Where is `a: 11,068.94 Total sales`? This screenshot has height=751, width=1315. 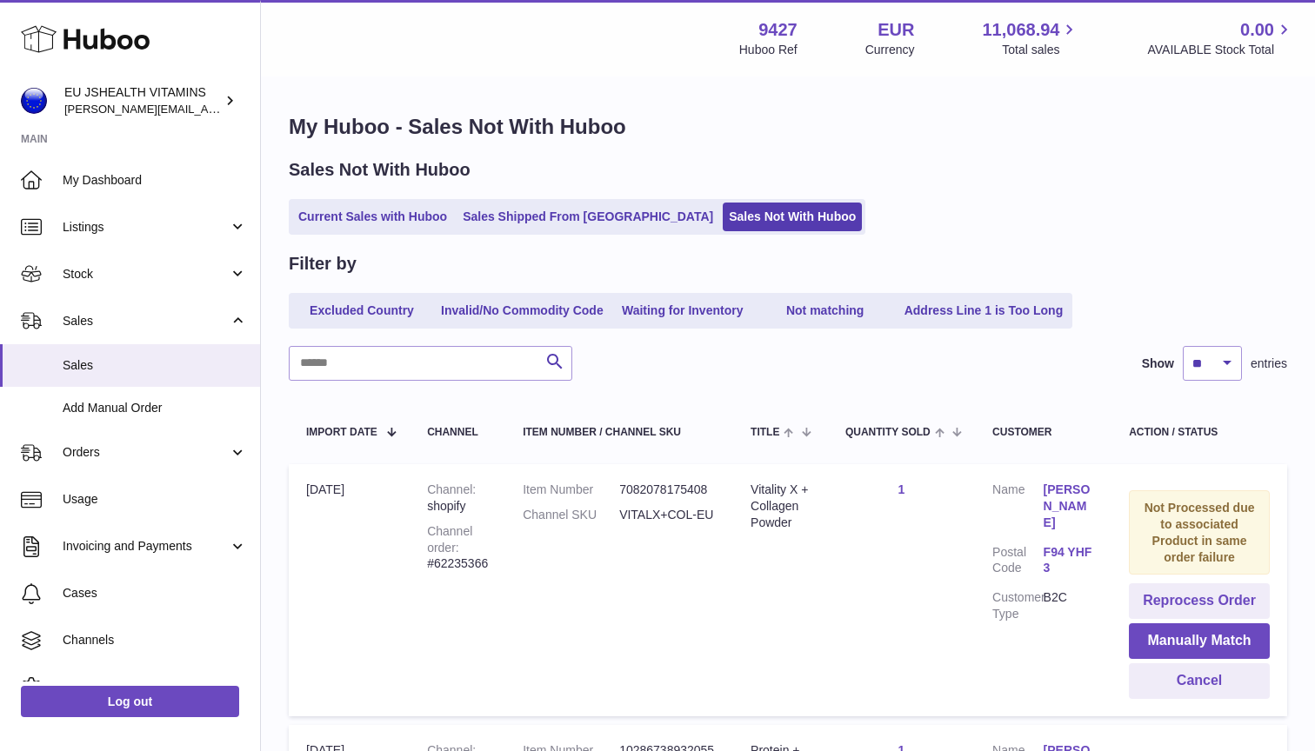
a: 11,068.94 Total sales is located at coordinates (1031, 38).